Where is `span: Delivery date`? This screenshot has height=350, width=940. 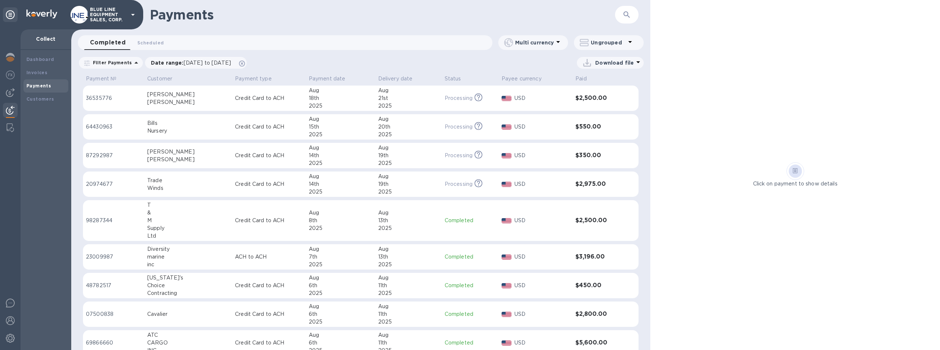
span: Delivery date is located at coordinates (400, 79).